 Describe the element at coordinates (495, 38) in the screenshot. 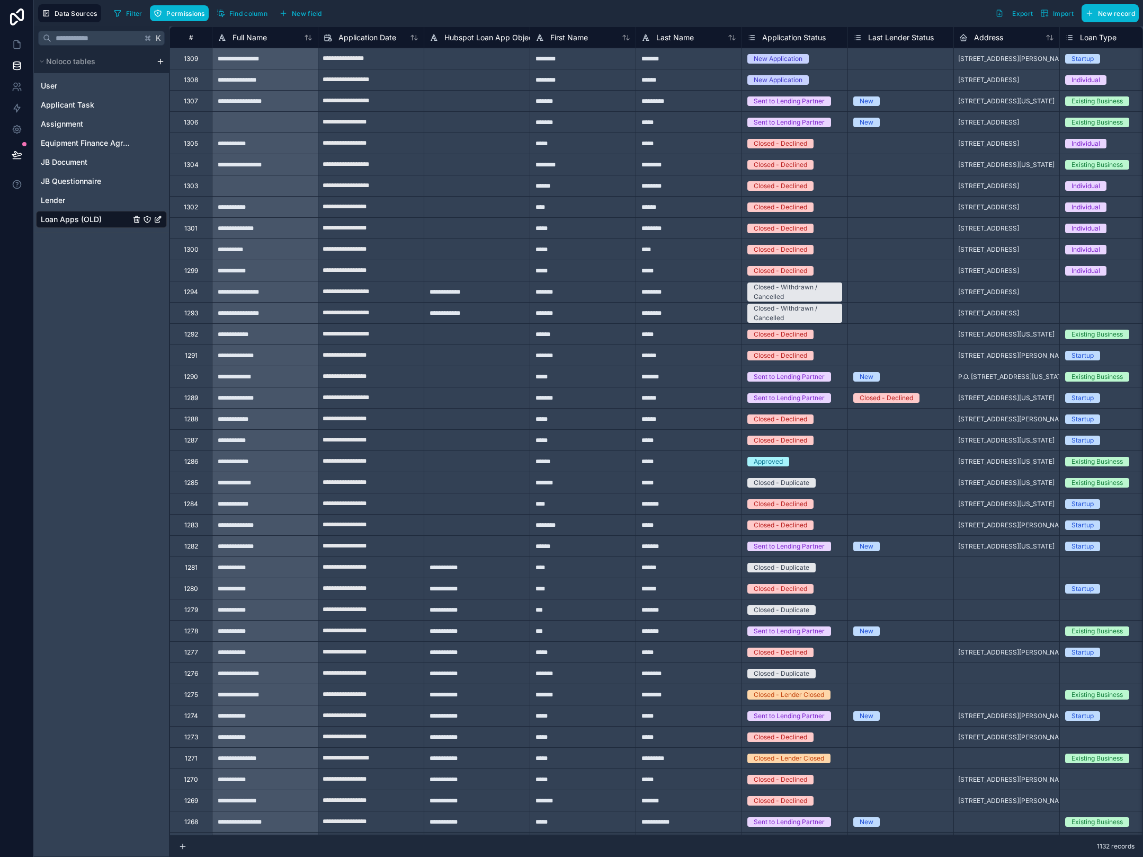

I see `span: Hubspot Loan App Object ID` at that location.